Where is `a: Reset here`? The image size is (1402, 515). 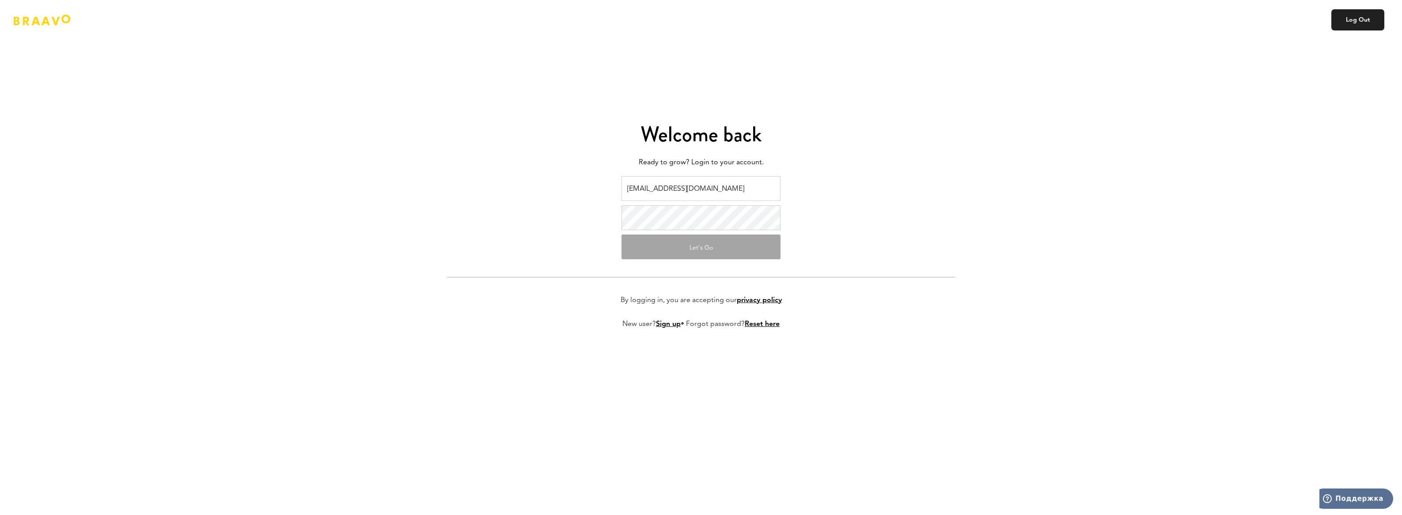
a: Reset here is located at coordinates (762, 324).